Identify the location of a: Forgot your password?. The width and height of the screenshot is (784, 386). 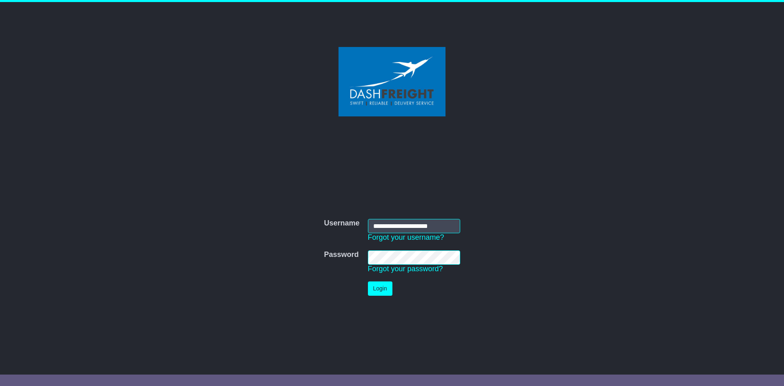
(405, 269).